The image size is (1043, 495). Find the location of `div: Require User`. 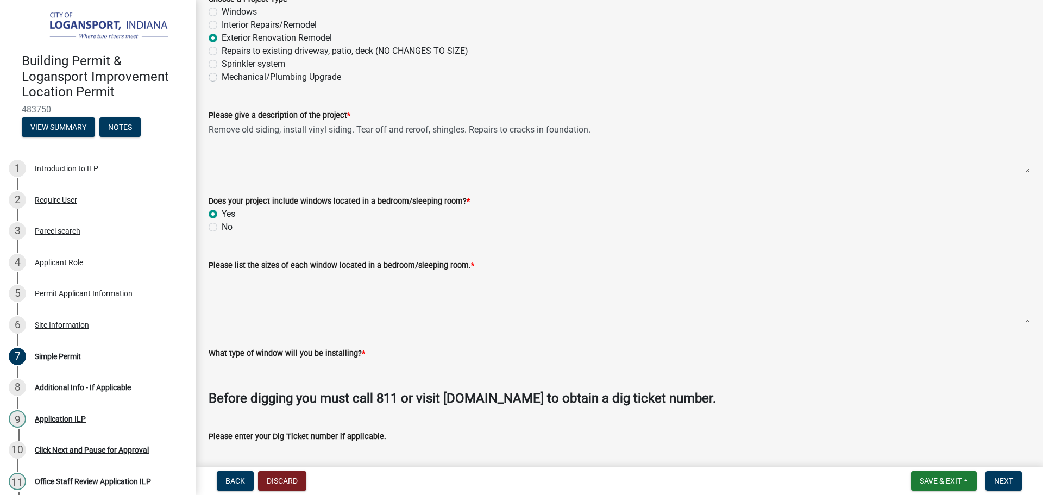

div: Require User is located at coordinates (56, 200).